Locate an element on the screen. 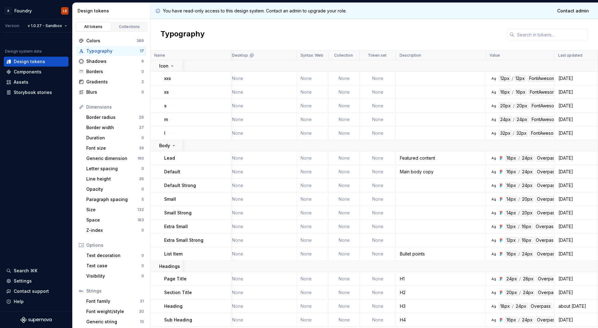  div: Storybook stories is located at coordinates (33, 92).